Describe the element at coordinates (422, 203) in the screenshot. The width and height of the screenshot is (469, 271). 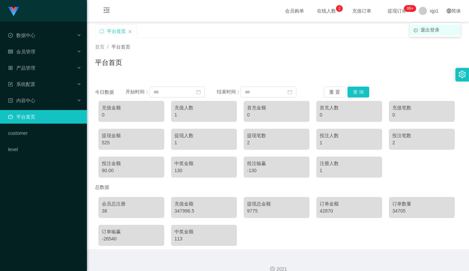
I see `div: 订单数量` at that location.